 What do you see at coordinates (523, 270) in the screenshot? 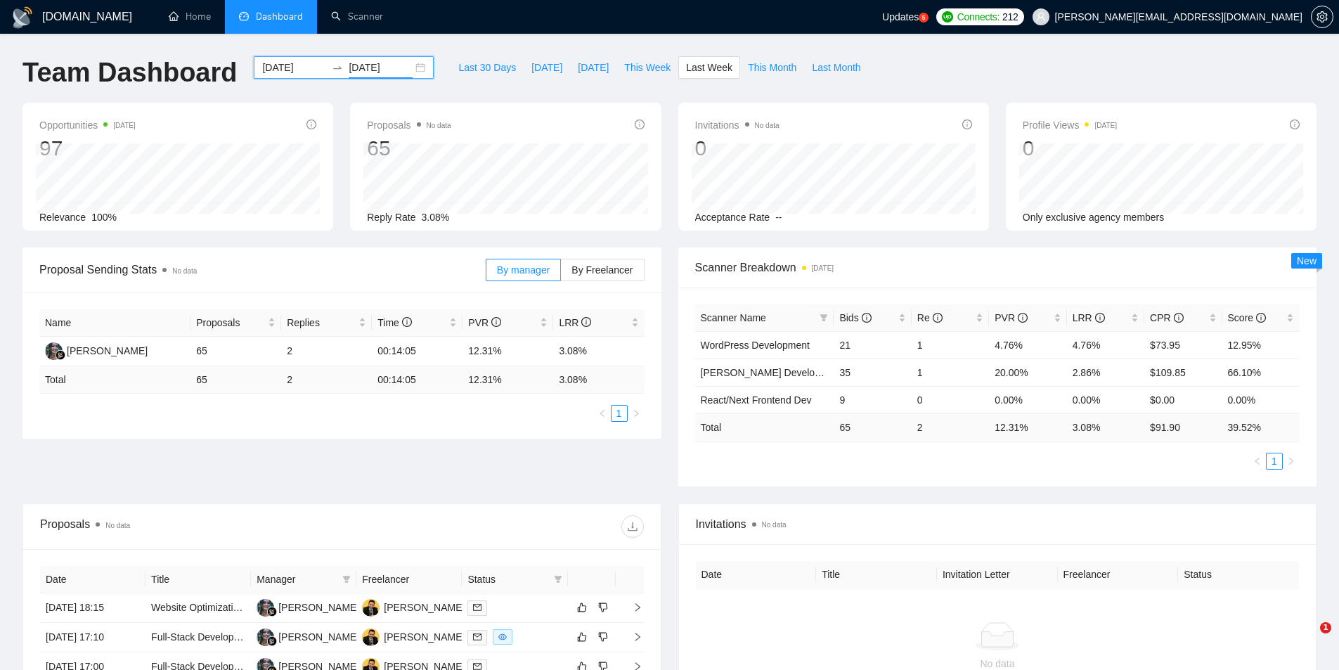
I see `span: By manager` at bounding box center [523, 270].